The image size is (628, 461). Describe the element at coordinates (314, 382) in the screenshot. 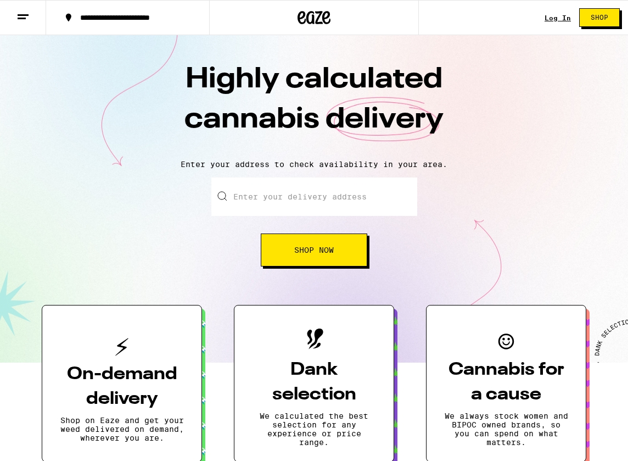

I see `h3: Dank selection` at that location.